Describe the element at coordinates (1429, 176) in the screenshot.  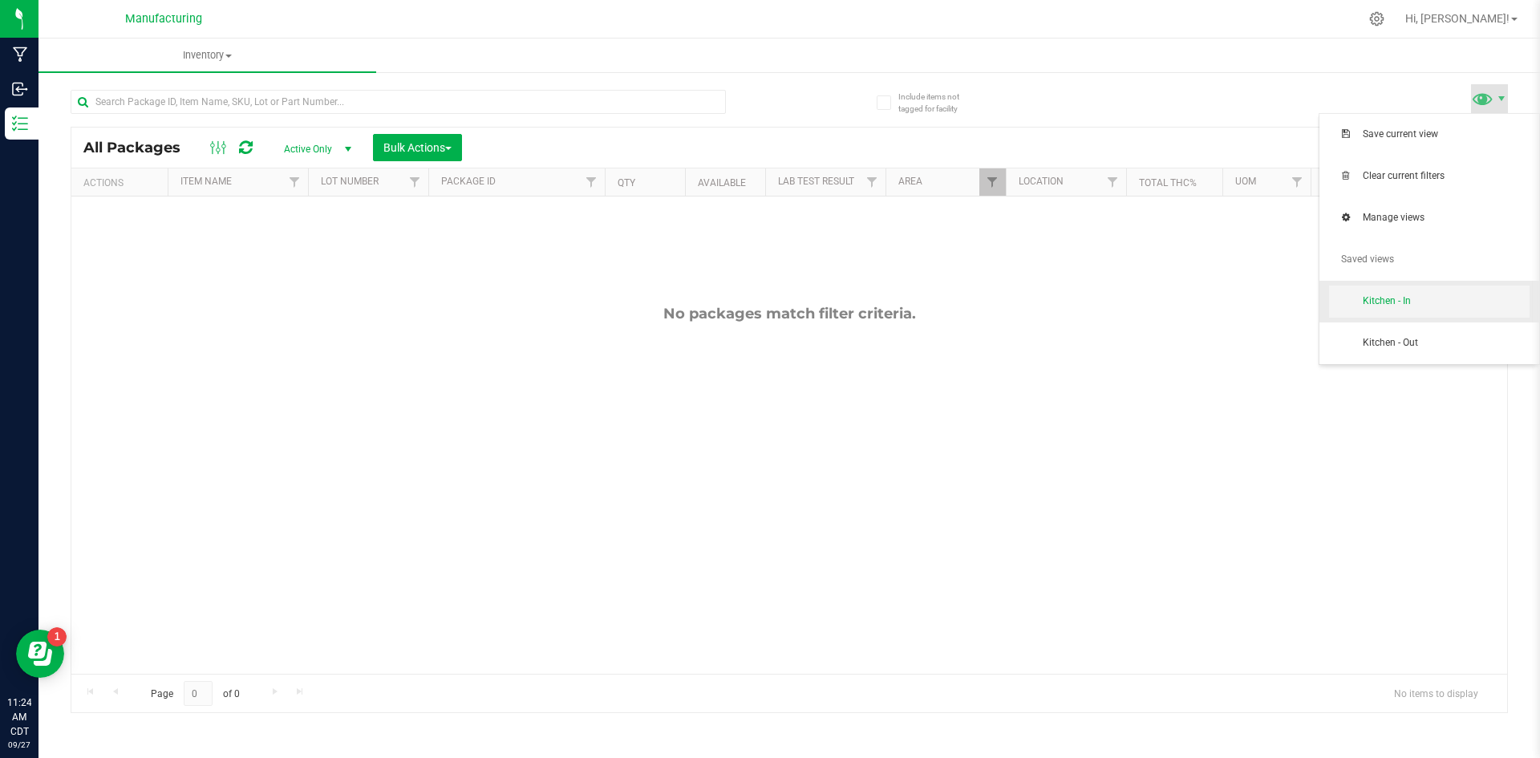
I see `li: Clear current filters` at that location.